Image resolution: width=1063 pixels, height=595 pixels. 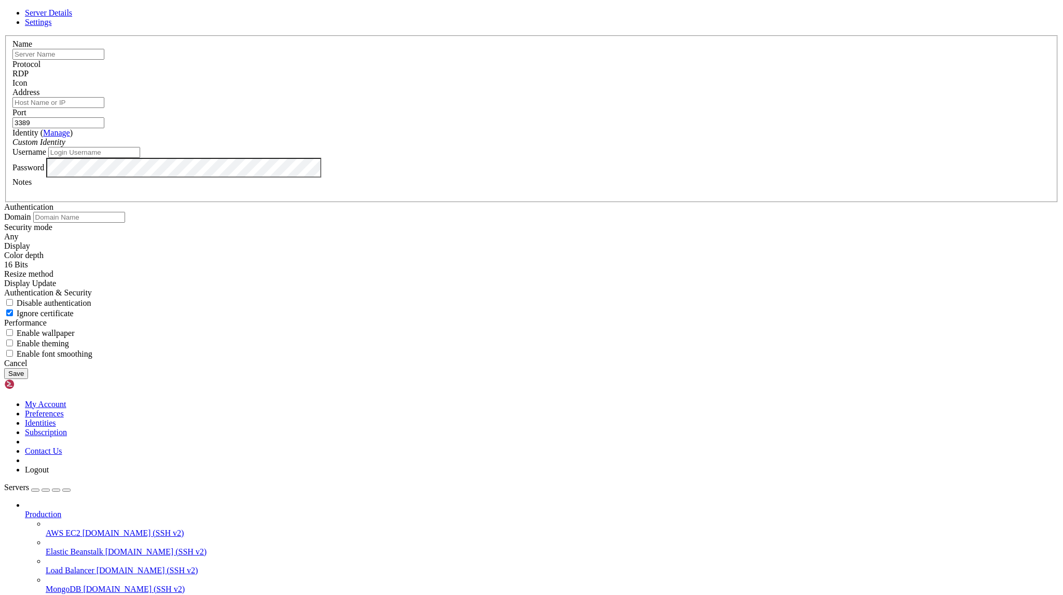 What do you see at coordinates (46, 404) in the screenshot?
I see `a: My Account` at bounding box center [46, 404].